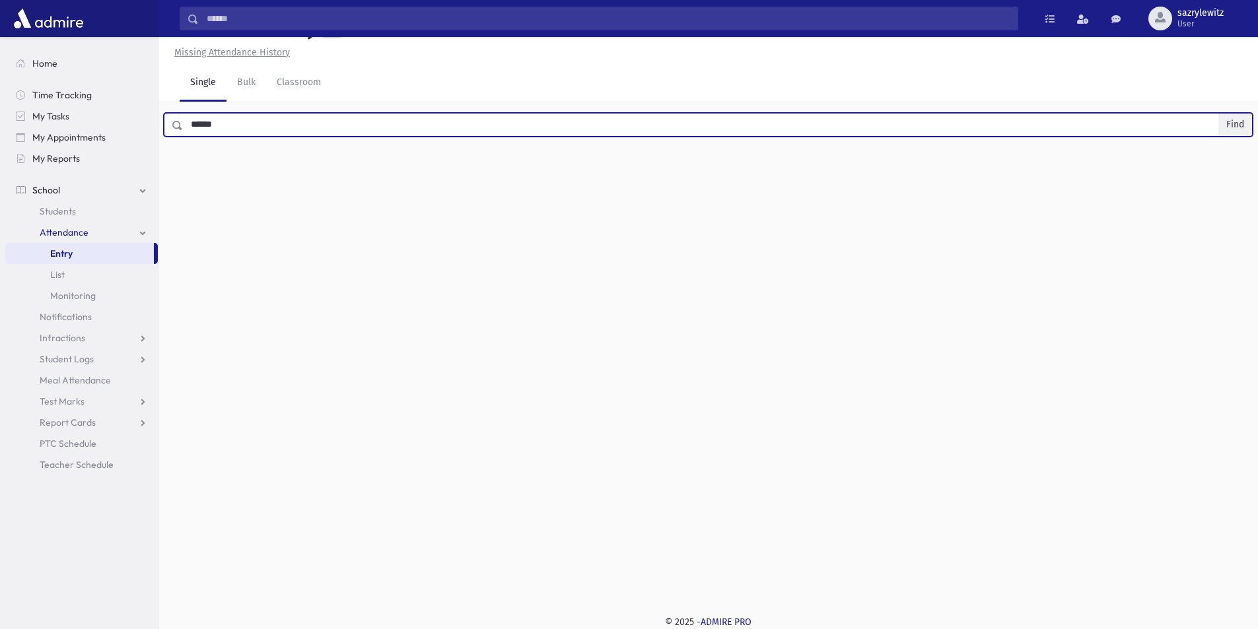  Describe the element at coordinates (64, 232) in the screenshot. I see `span: Attendance` at that location.